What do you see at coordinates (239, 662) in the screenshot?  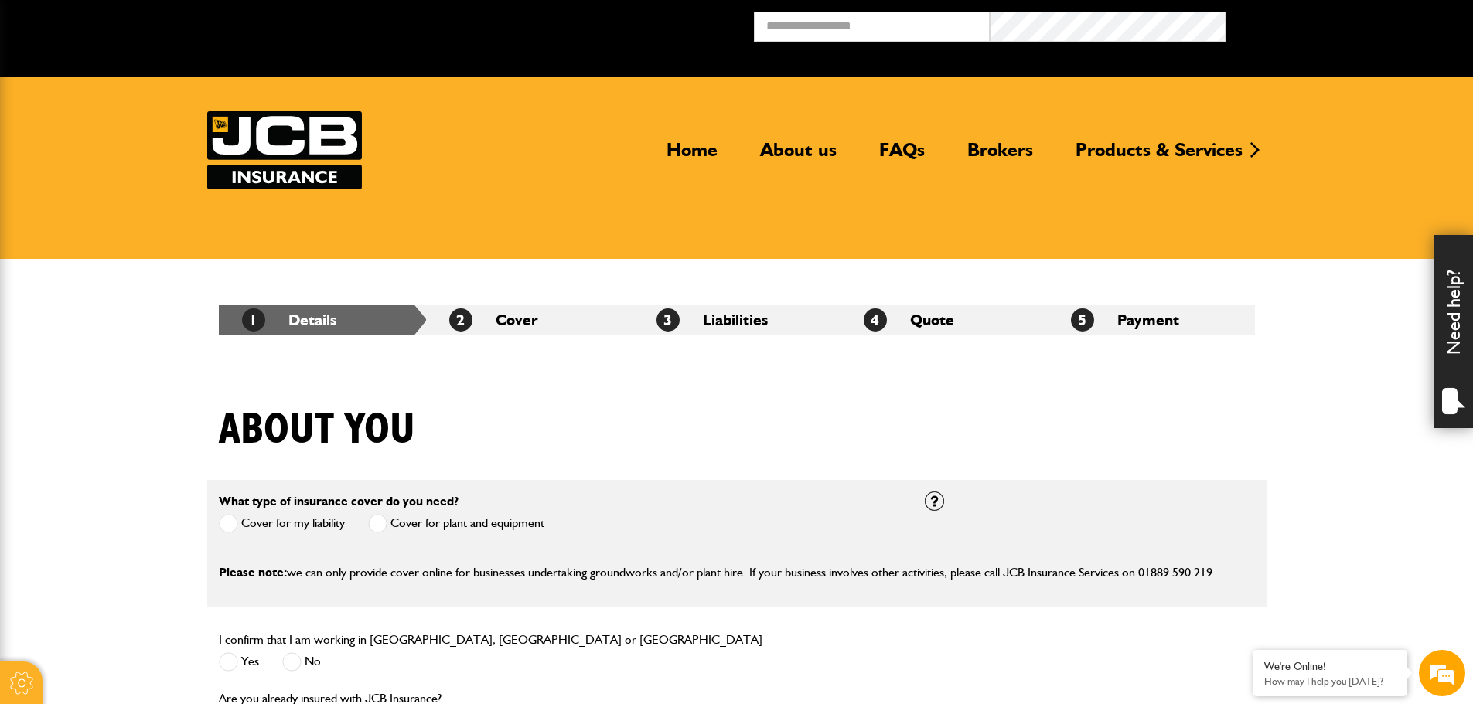 I see `label: Yes` at bounding box center [239, 662].